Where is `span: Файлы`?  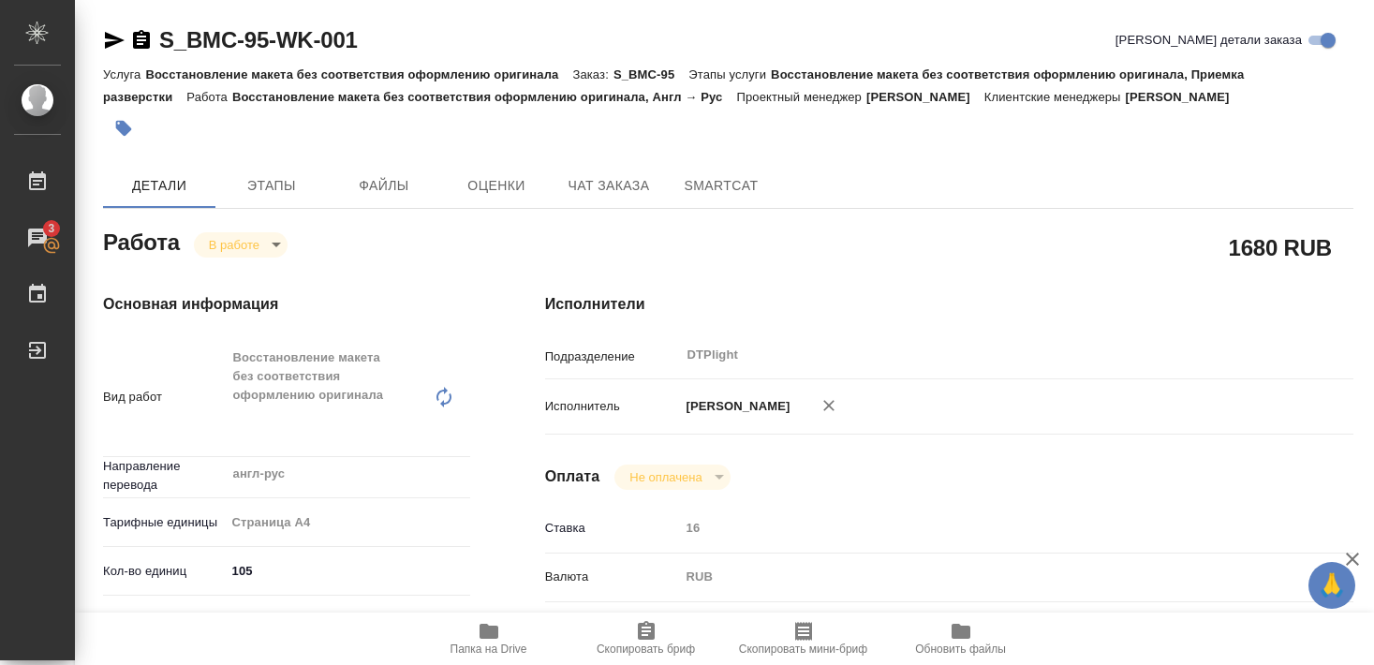
span: Файлы is located at coordinates (384, 185).